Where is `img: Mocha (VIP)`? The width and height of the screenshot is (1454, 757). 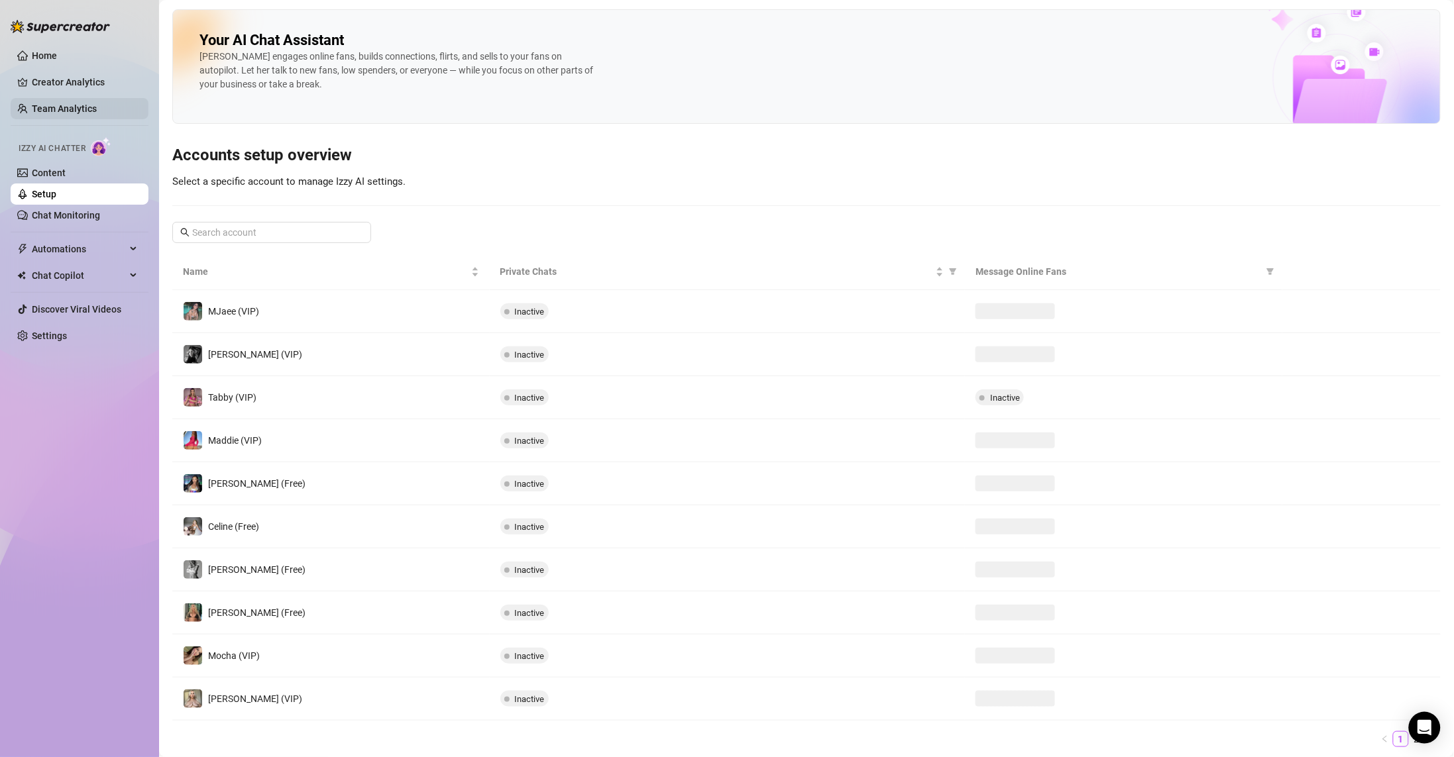
img: Mocha (VIP) is located at coordinates (193, 656).